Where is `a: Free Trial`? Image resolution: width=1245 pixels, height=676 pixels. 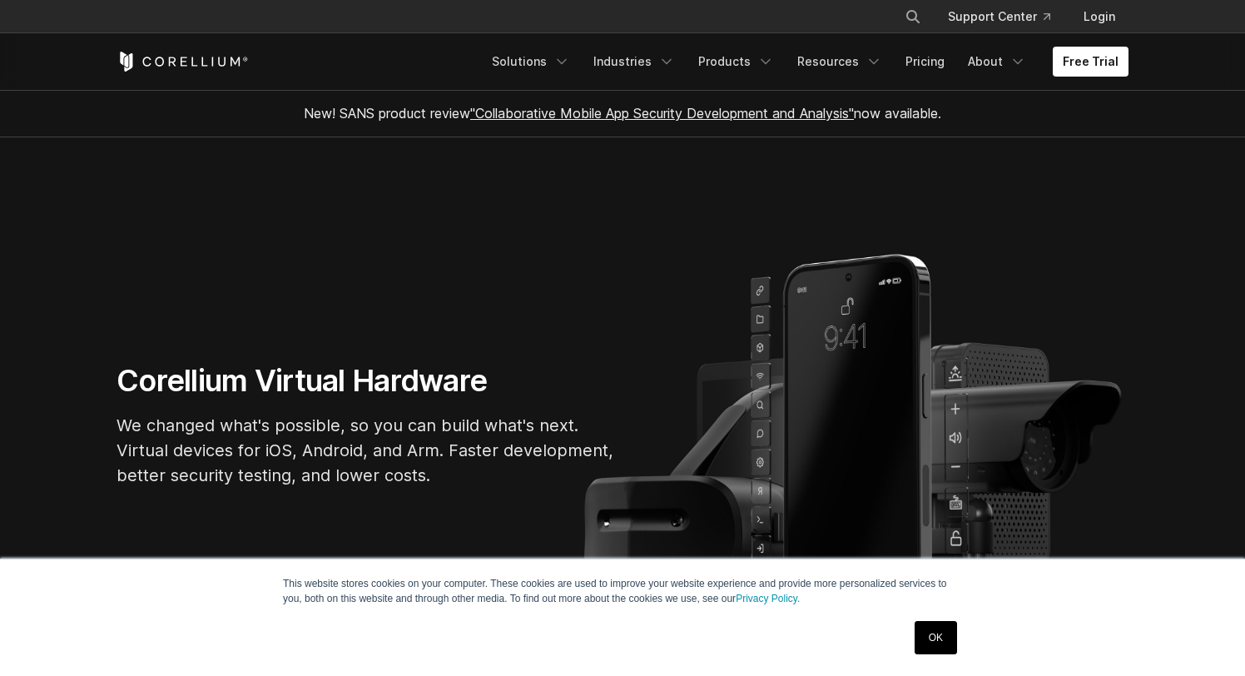
a: Free Trial is located at coordinates (1090, 62).